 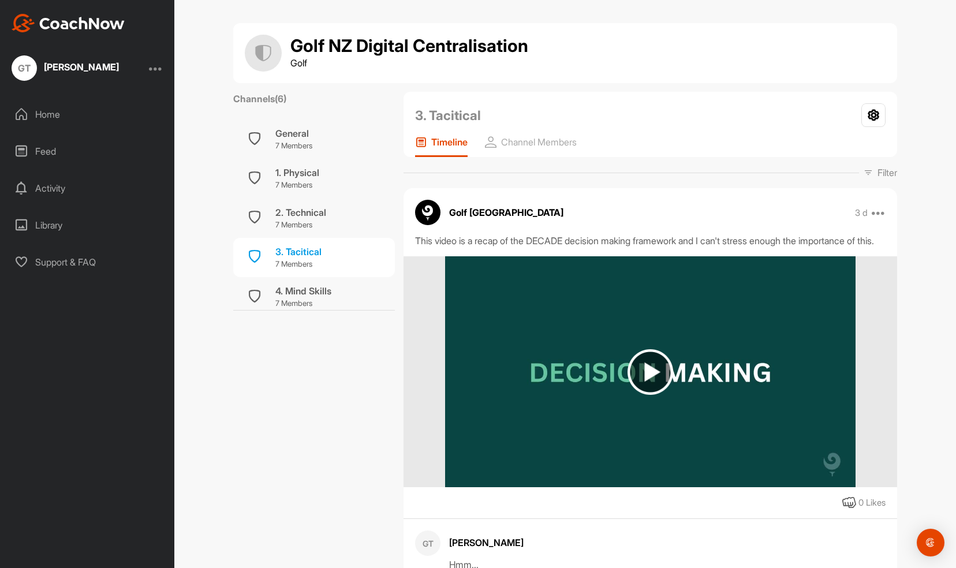 What do you see at coordinates (887, 173) in the screenshot?
I see `p: Filter` at bounding box center [887, 173].